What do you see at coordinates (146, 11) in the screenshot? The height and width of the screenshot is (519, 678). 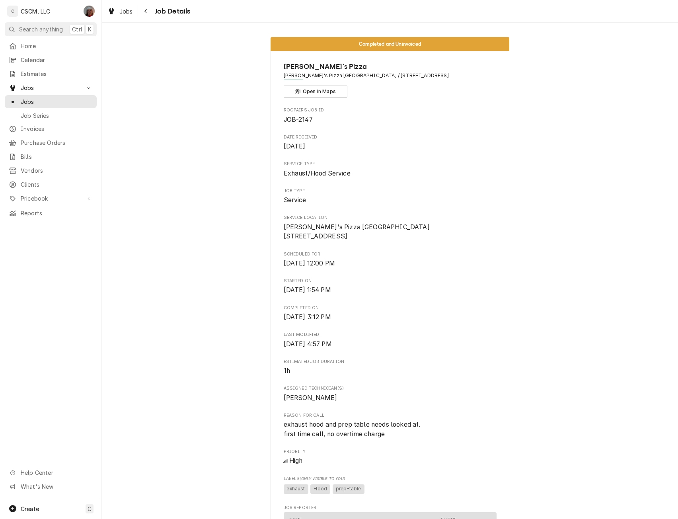 I see `button: Navigate back` at bounding box center [146, 11].